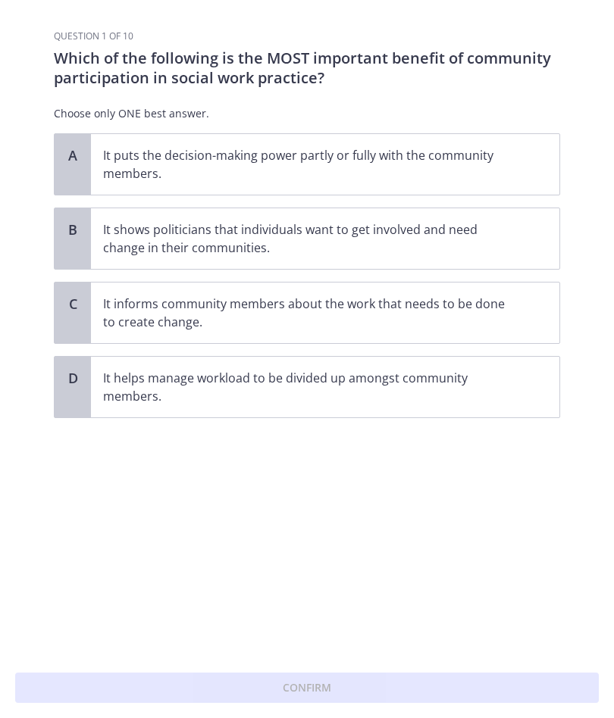 The image size is (614, 718). What do you see at coordinates (310, 239) in the screenshot?
I see `p: It shows politicians that individuals want to get involved and need change in their communities.` at bounding box center [310, 239].